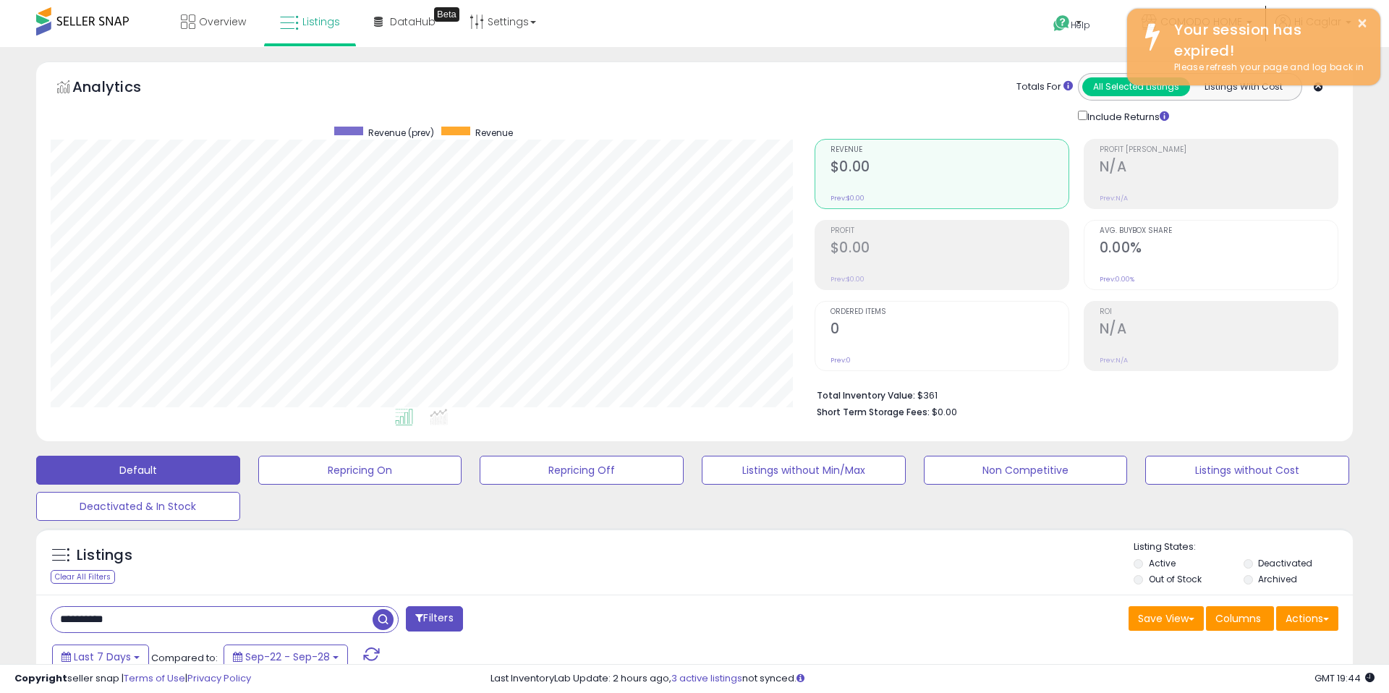  What do you see at coordinates (1219, 231) in the screenshot?
I see `span: Avg. Buybox Share` at bounding box center [1219, 231].